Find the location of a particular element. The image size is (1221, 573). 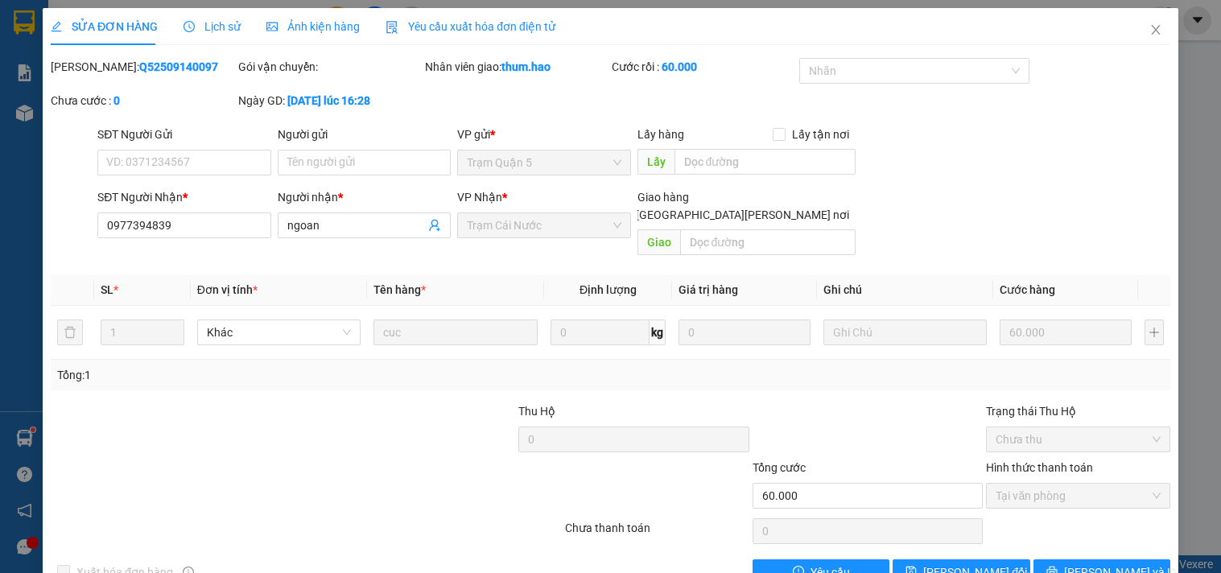

span: picture is located at coordinates (272, 27).